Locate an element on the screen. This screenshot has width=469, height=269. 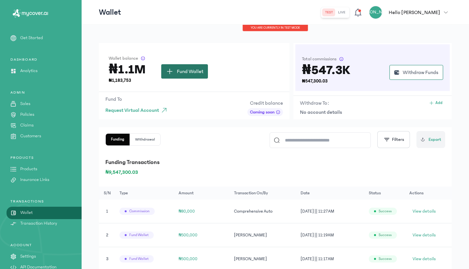
p: Claims is located at coordinates (27, 125).